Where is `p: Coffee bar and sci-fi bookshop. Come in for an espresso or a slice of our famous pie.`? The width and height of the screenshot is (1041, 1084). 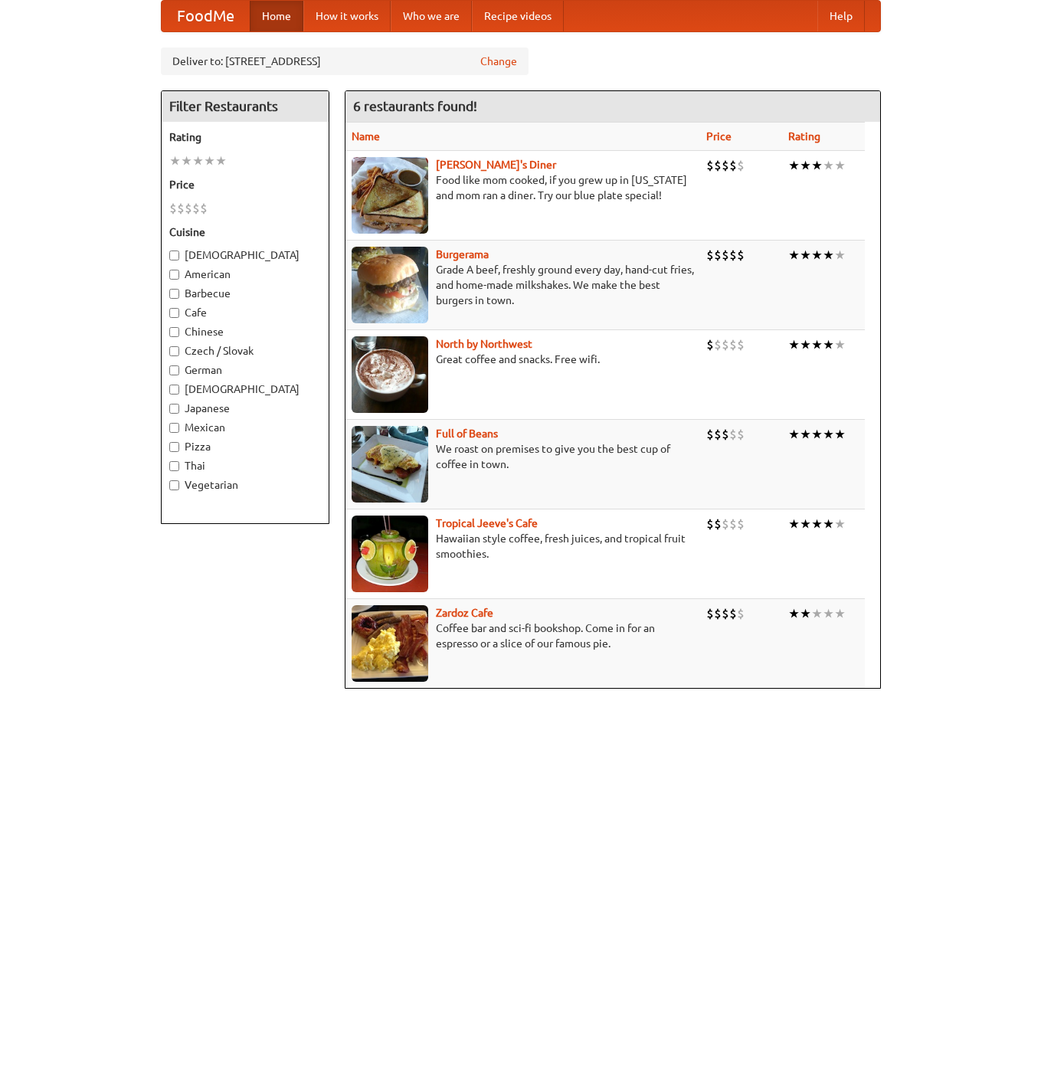
p: Coffee bar and sci-fi bookshop. Come in for an espresso or a slice of our famous pie. is located at coordinates (523, 636).